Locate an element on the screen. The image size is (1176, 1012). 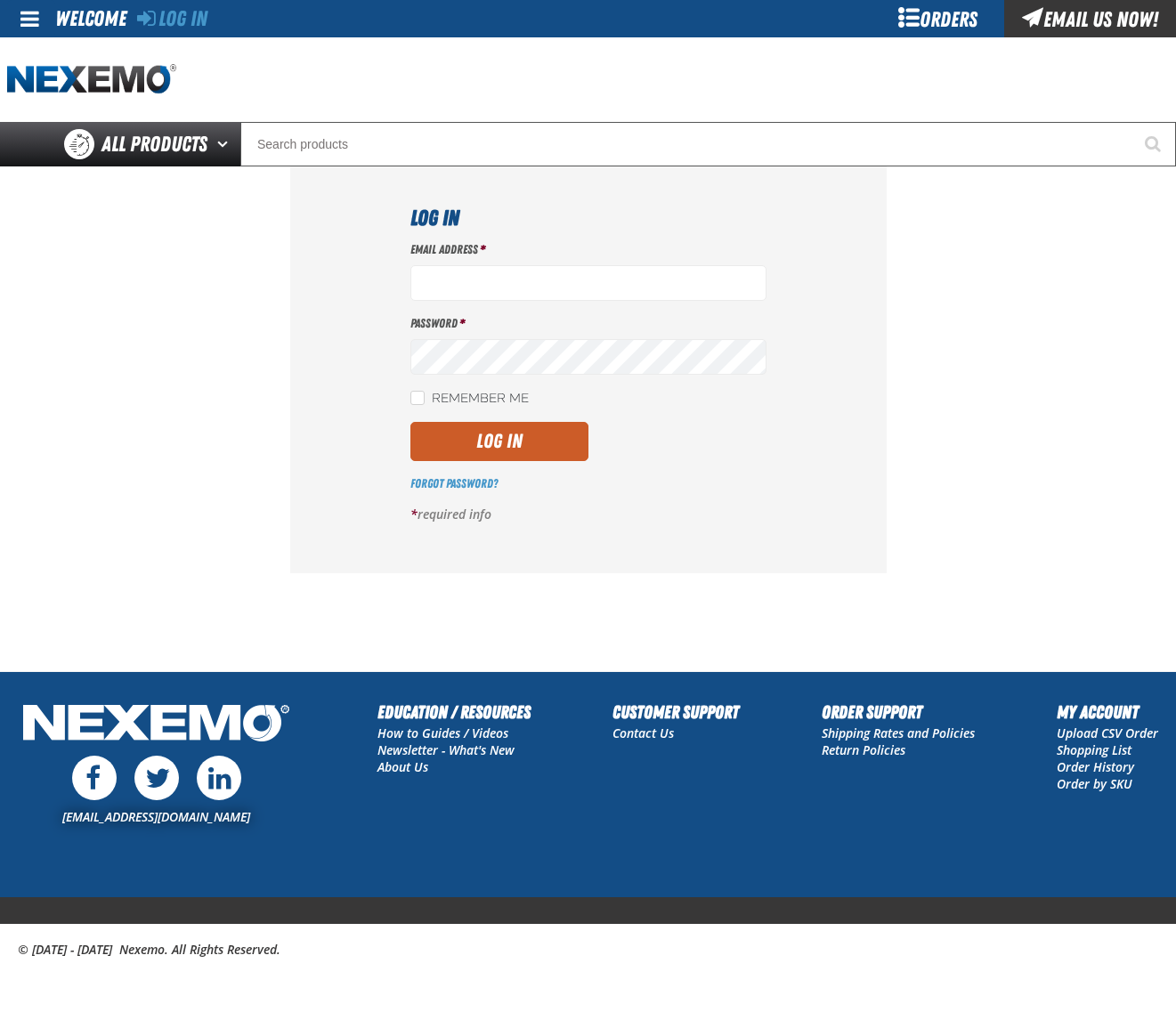
p: required info is located at coordinates (588, 514).